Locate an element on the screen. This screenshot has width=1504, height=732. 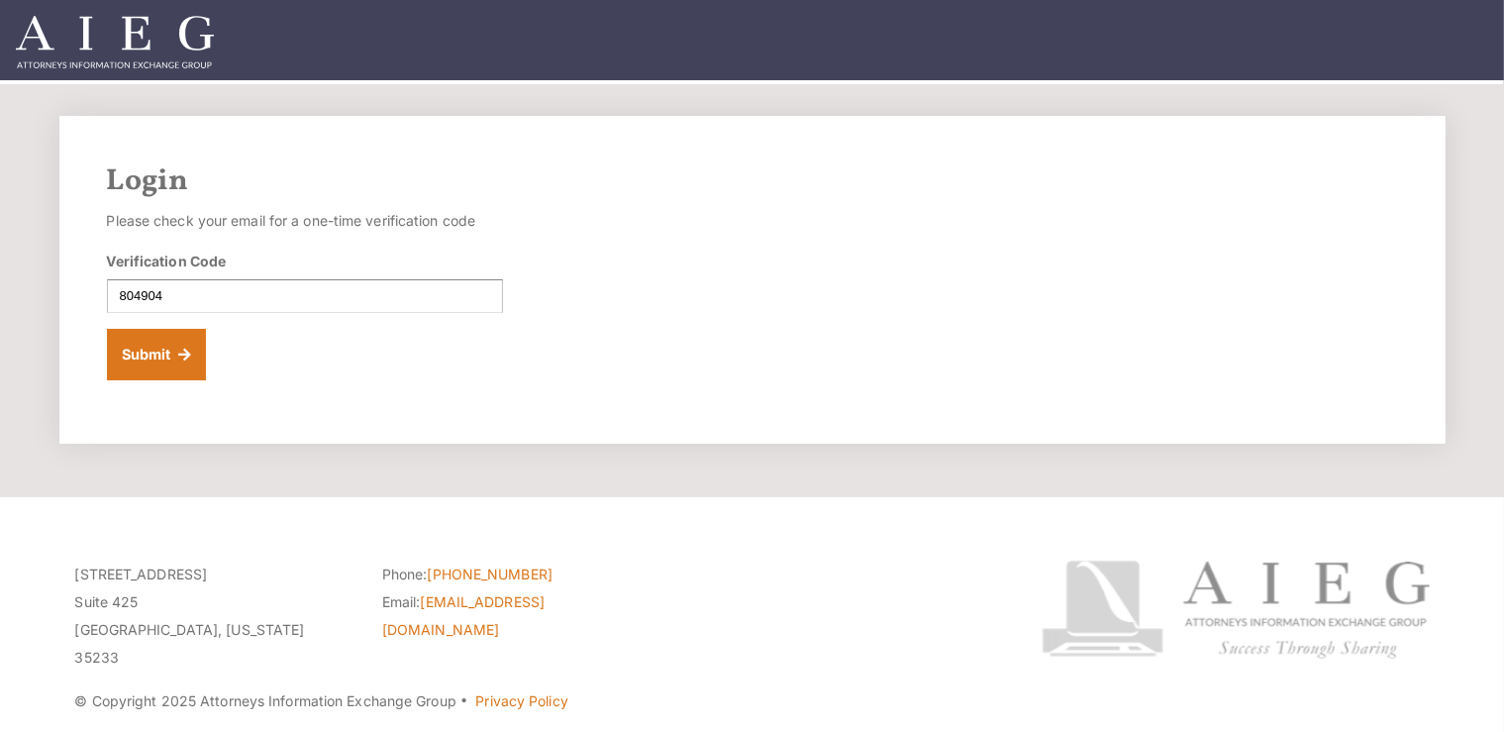
p: © Copyright 2025 Attorneys Information Exchange Group is located at coordinates (521, 701).